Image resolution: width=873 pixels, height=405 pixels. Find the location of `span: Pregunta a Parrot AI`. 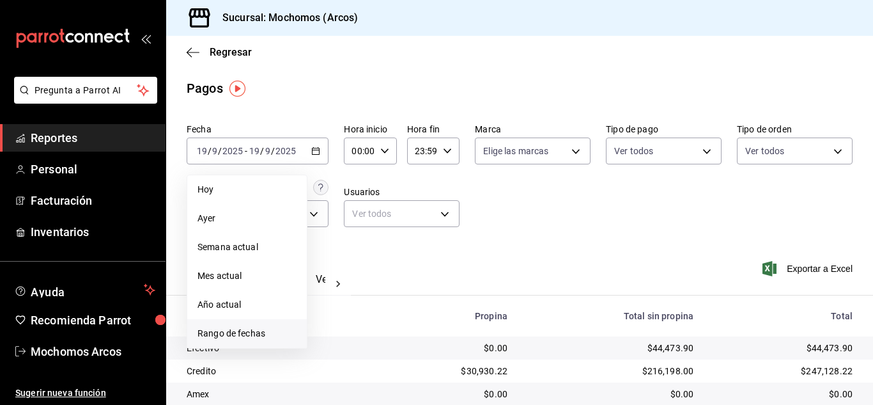

span: Pregunta a Parrot AI is located at coordinates (86, 90).